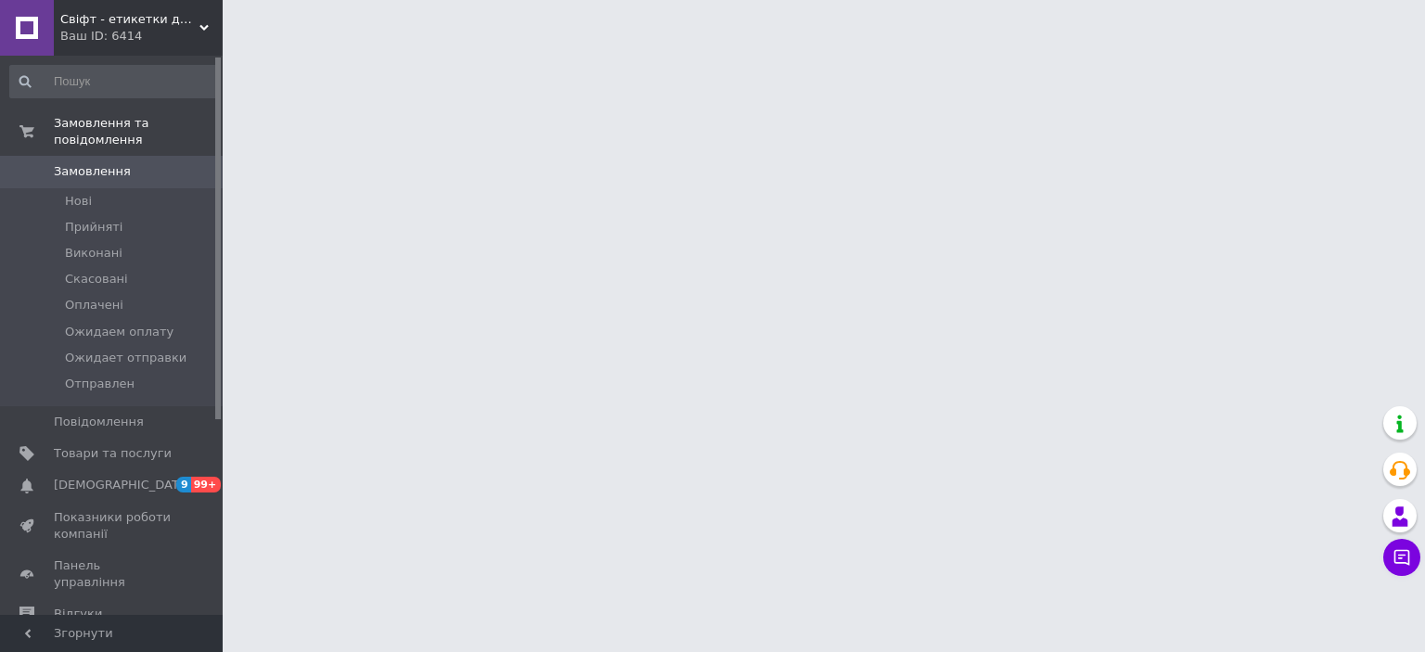 The height and width of the screenshot is (652, 1425). I want to click on span: Замовлення, so click(92, 172).